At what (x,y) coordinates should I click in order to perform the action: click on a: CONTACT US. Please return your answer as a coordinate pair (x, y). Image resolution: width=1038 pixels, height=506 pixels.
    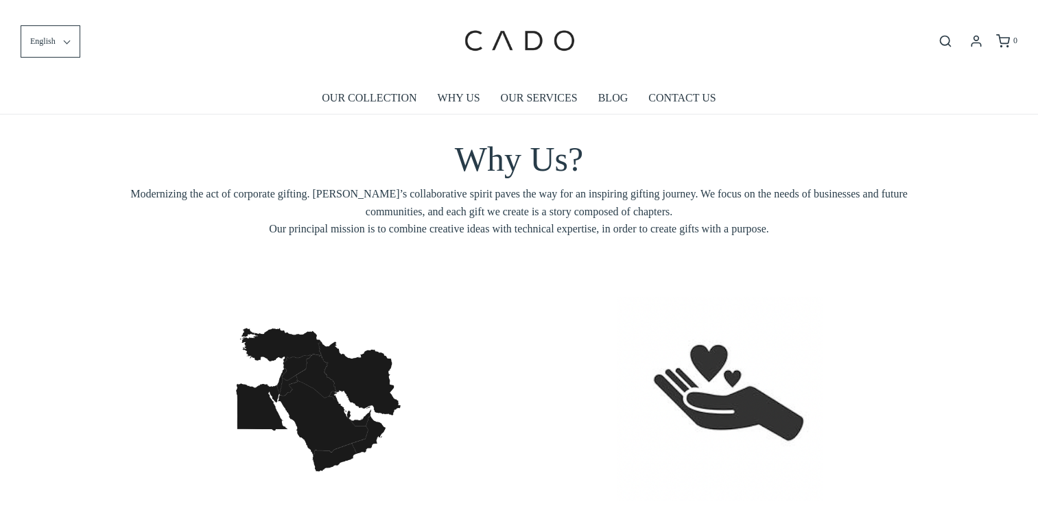
    Looking at the image, I should click on (682, 98).